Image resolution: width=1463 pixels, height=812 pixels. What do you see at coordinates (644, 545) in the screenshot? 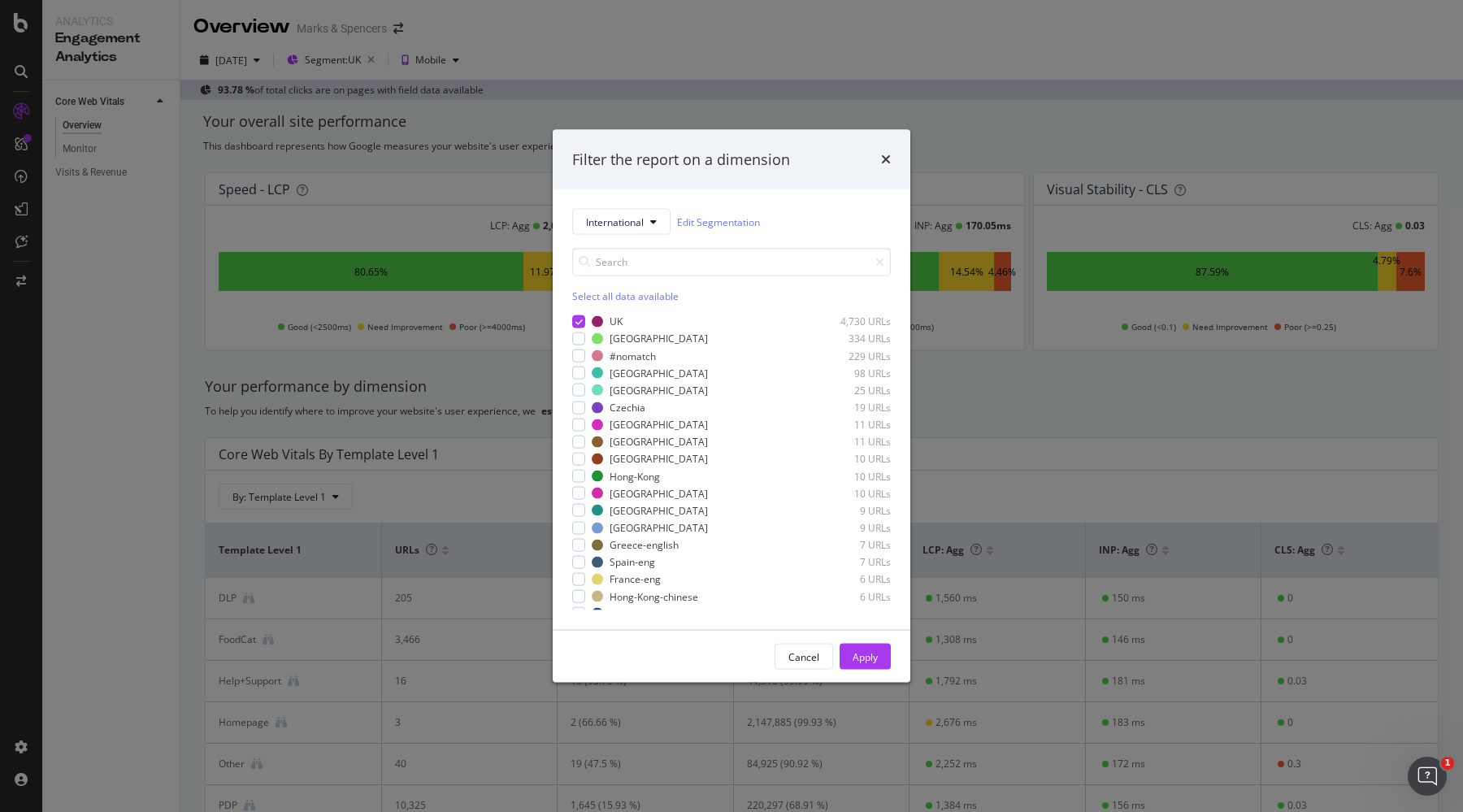
I see `div: Greece-english` at bounding box center [644, 545].